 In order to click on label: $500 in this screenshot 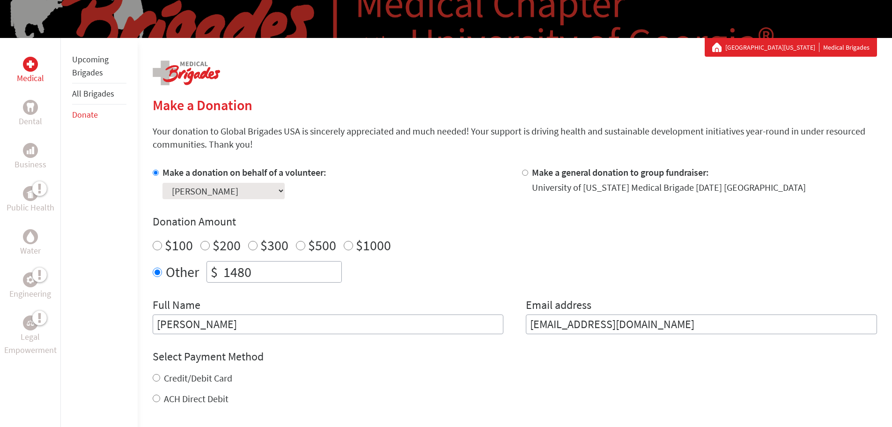, I will do `click(322, 245)`.